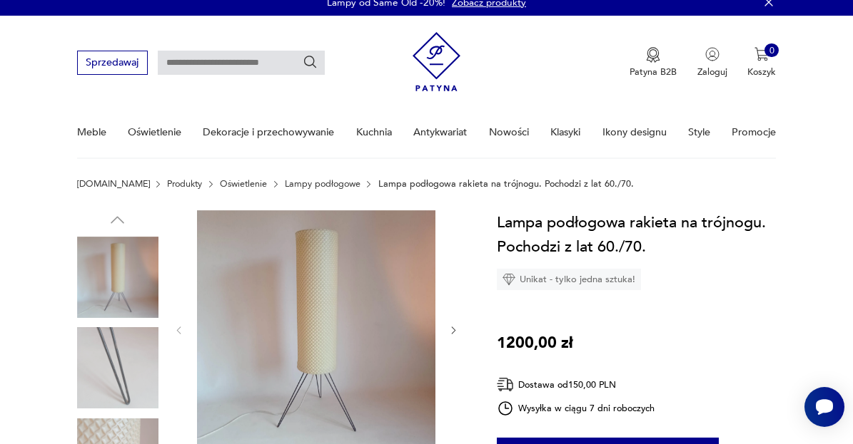 The width and height of the screenshot is (853, 444). Describe the element at coordinates (184, 184) in the screenshot. I see `a: Produkty` at that location.